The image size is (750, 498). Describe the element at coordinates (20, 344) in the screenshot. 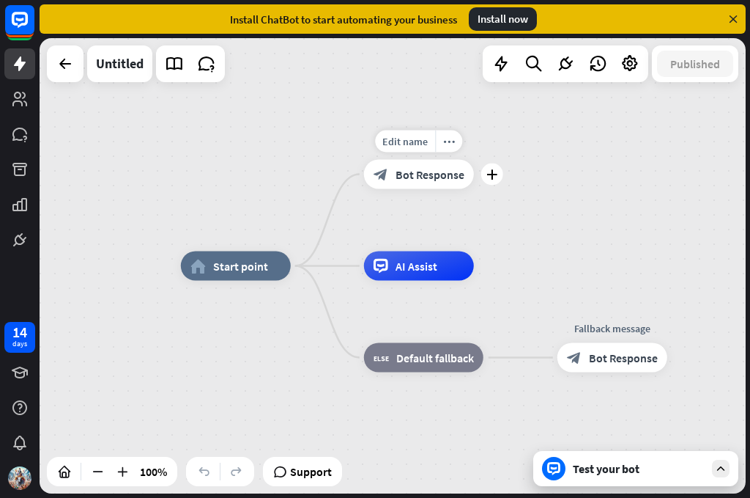

I see `div: days` at that location.